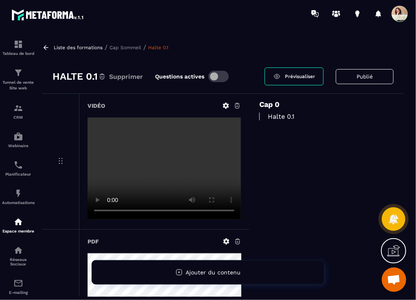 This screenshot has height=300, width=416. I want to click on p: CRM, so click(18, 117).